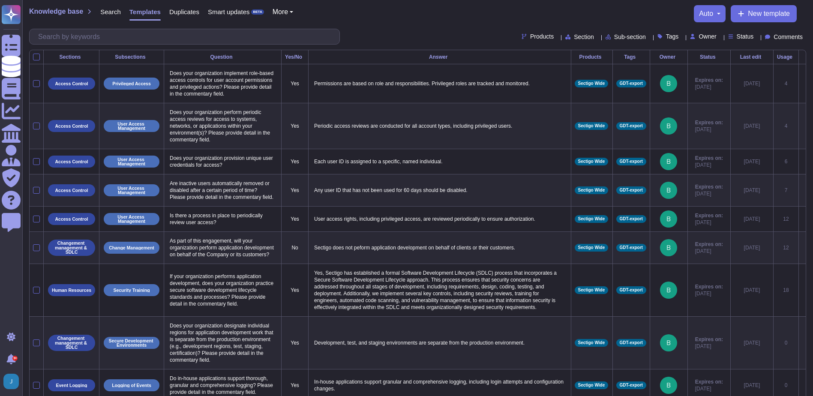 This screenshot has width=813, height=396. What do you see at coordinates (630, 37) in the screenshot?
I see `span: Sub-section` at bounding box center [630, 37].